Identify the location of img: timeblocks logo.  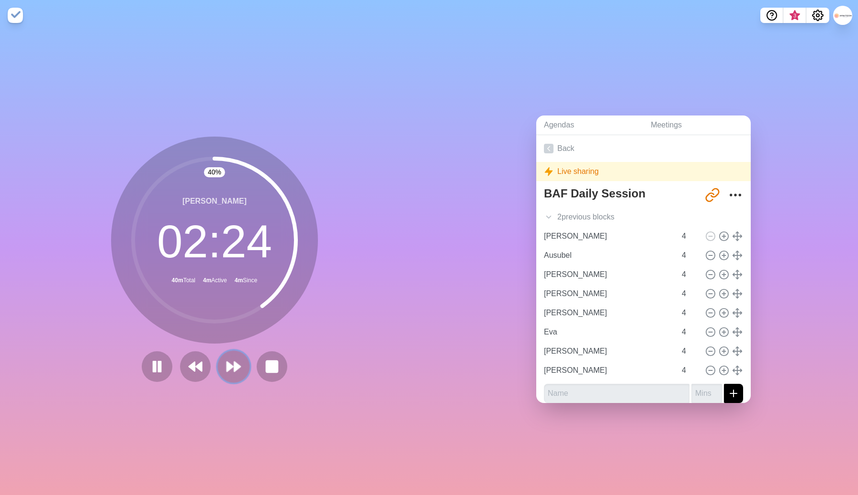
(15, 15).